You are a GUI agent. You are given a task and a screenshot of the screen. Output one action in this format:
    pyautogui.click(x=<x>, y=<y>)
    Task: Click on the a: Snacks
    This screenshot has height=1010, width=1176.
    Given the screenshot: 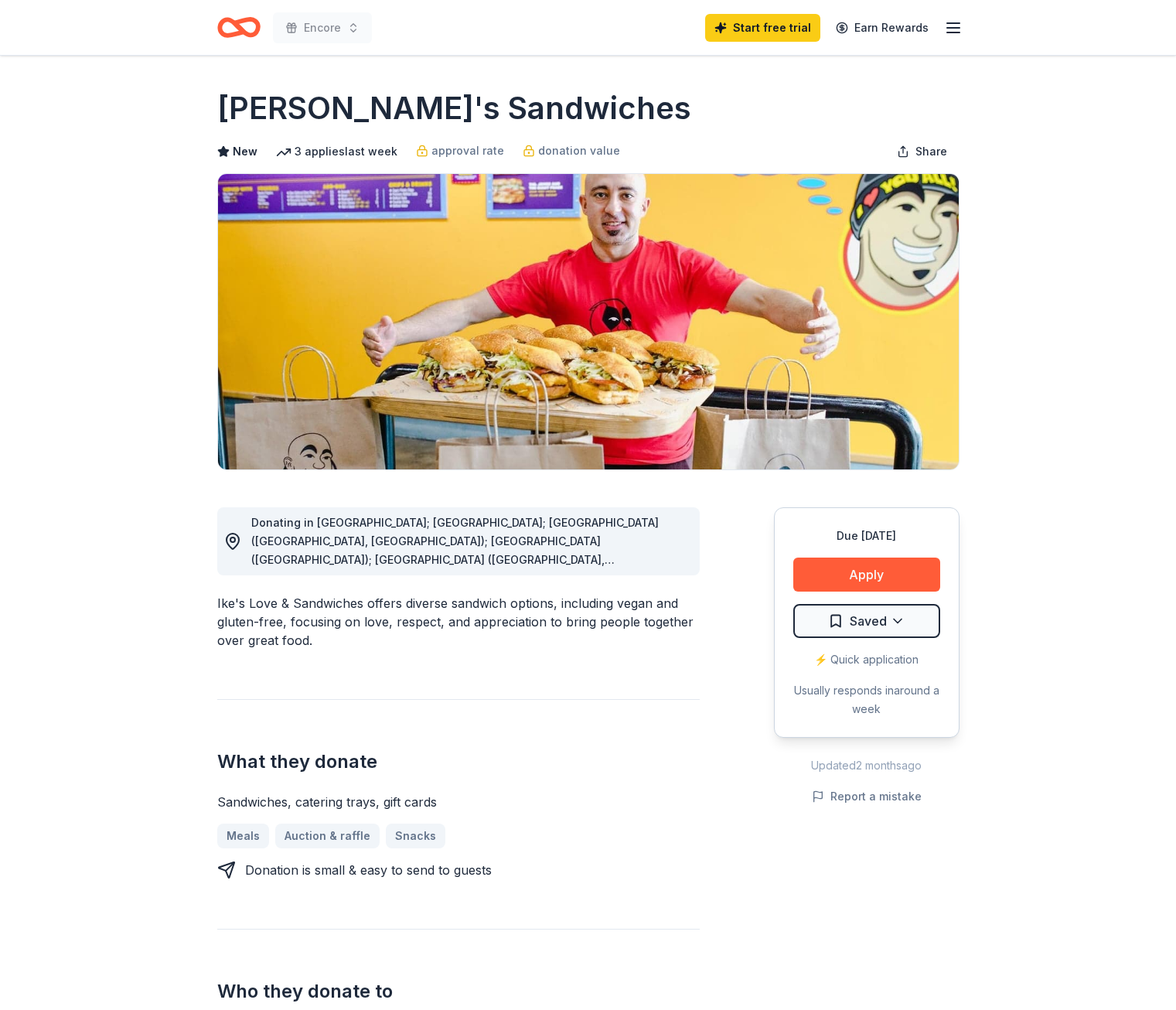 What is the action you would take?
    pyautogui.click(x=415, y=836)
    